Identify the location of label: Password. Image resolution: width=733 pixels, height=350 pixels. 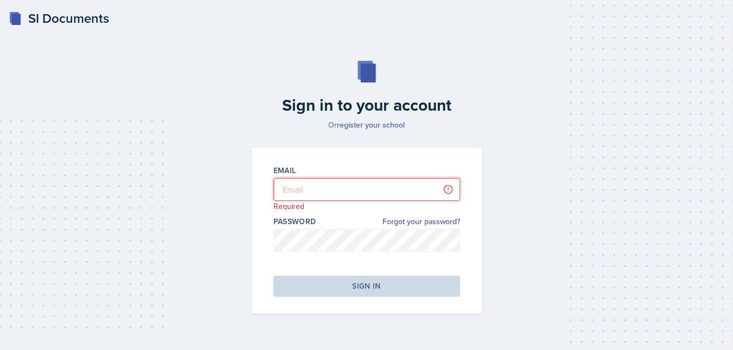
(294, 221).